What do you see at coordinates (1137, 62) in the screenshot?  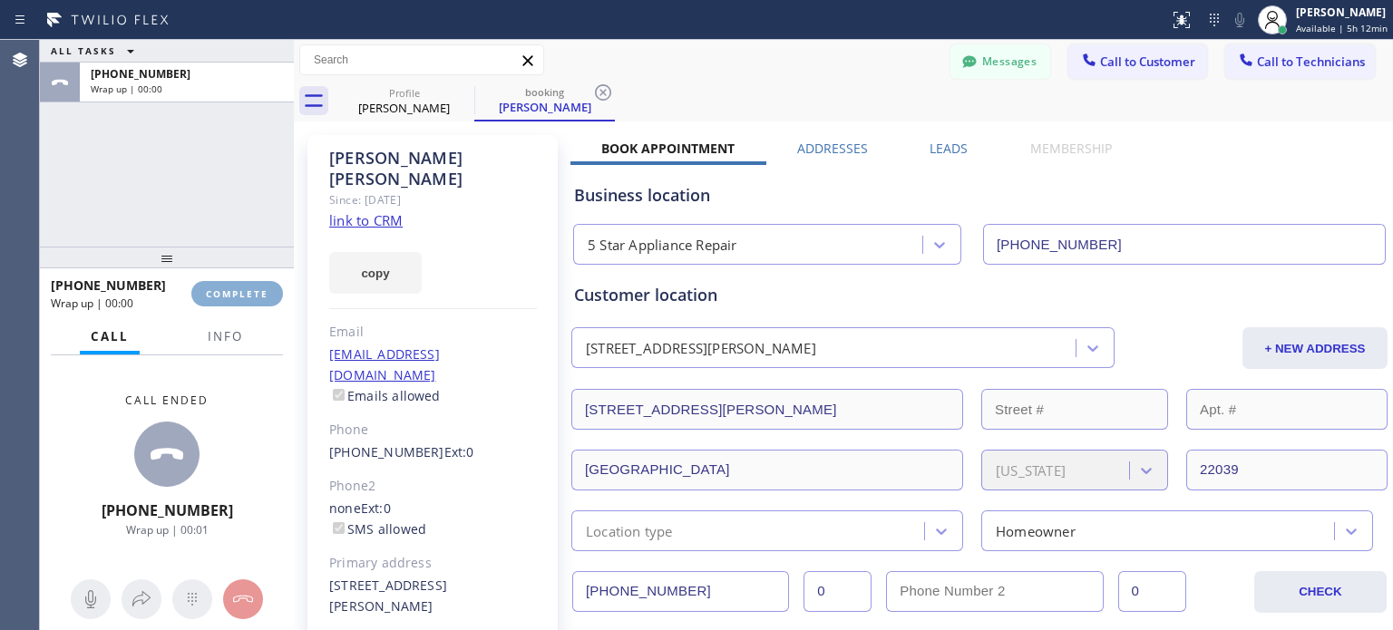 I see `button: Call to Customer` at bounding box center [1137, 62].